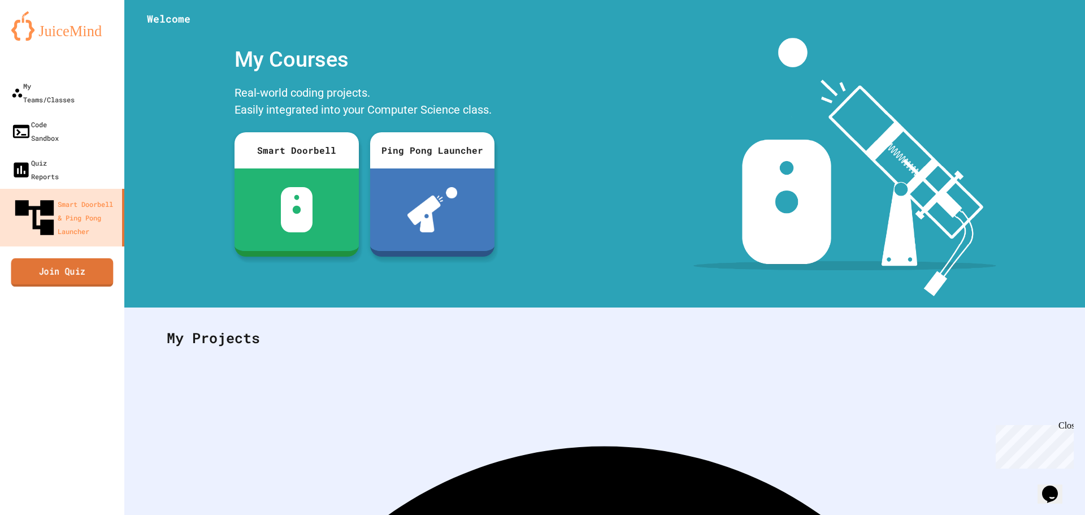 The image size is (1085, 515). Describe the element at coordinates (365, 102) in the screenshot. I see `div: Real-world coding projects. Easily integrated into your Computer Science class.` at that location.